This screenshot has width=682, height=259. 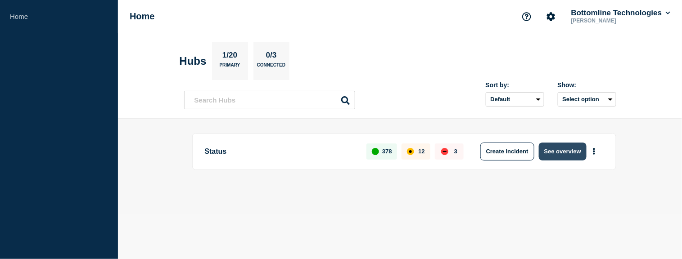 What do you see at coordinates (230, 67) in the screenshot?
I see `p: Primary` at bounding box center [230, 67].